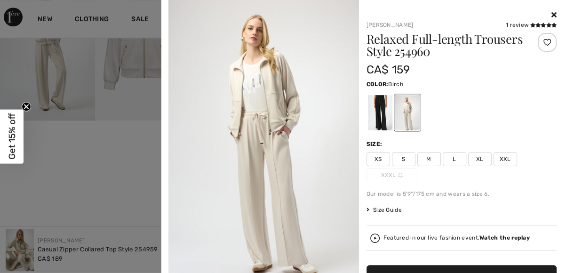 The width and height of the screenshot is (566, 273). Describe the element at coordinates (505, 159) in the screenshot. I see `span: XXL` at that location.